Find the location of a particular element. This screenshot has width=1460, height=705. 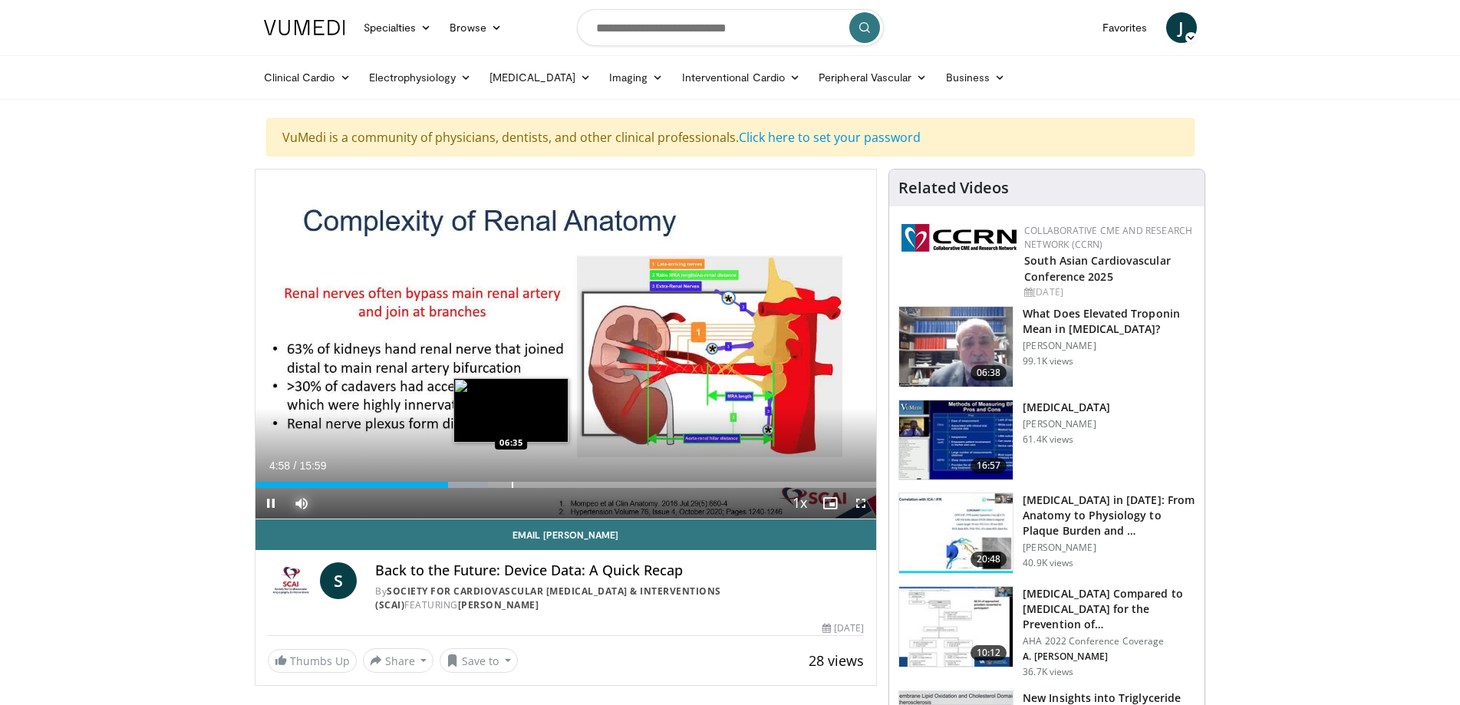

a: Interventional Cardio is located at coordinates (741, 78).